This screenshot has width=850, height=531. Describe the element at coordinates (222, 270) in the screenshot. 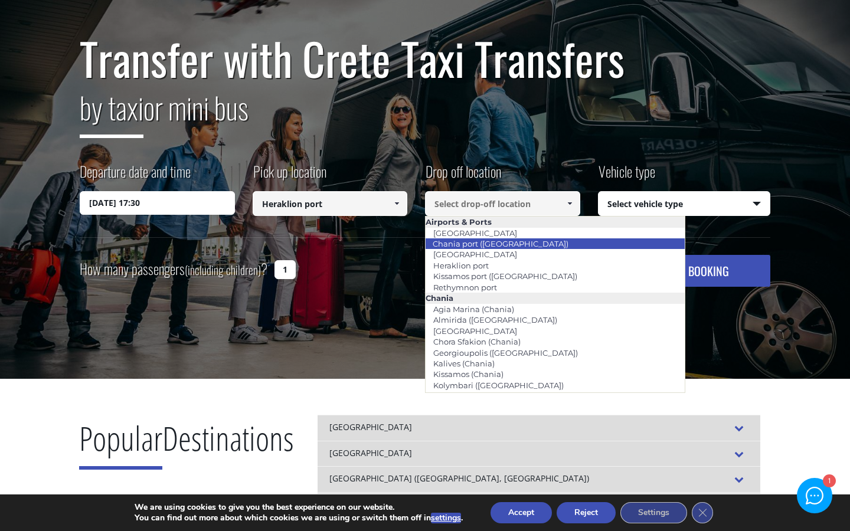

I see `small: (including children)` at that location.